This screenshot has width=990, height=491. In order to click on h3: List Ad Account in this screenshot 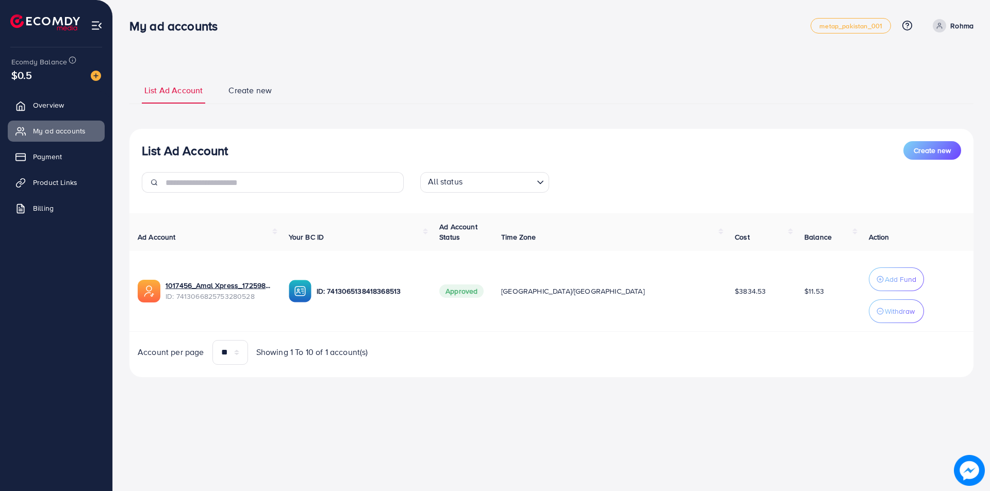, I will do `click(185, 151)`.